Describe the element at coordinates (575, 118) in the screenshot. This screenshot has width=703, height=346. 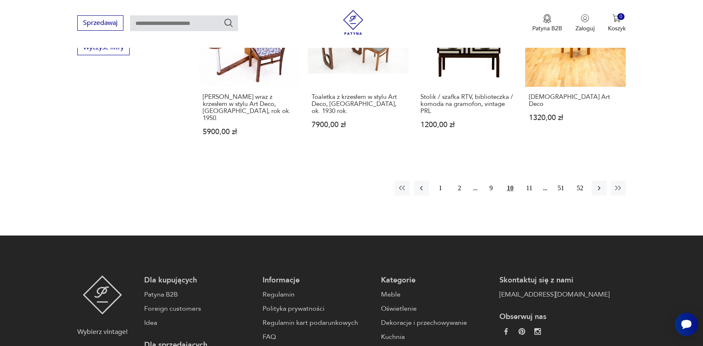
I see `p: 1320,00 zł` at that location.